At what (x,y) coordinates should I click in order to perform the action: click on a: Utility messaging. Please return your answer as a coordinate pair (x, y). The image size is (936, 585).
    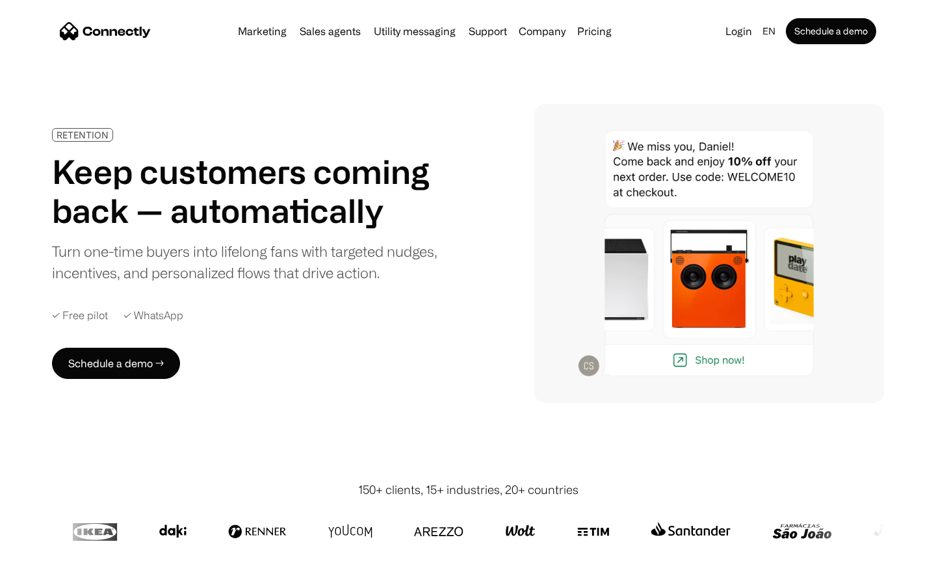
    Looking at the image, I should click on (415, 31).